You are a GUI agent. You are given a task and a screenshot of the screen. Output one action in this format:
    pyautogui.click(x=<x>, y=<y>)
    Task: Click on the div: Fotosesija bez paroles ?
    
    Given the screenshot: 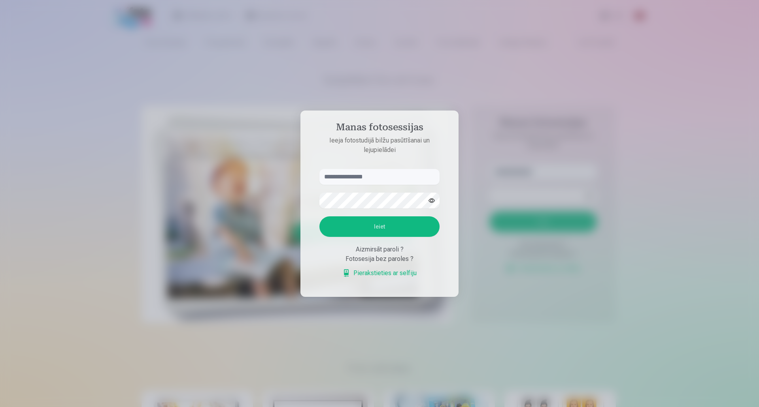 What is the action you would take?
    pyautogui.click(x=379, y=259)
    